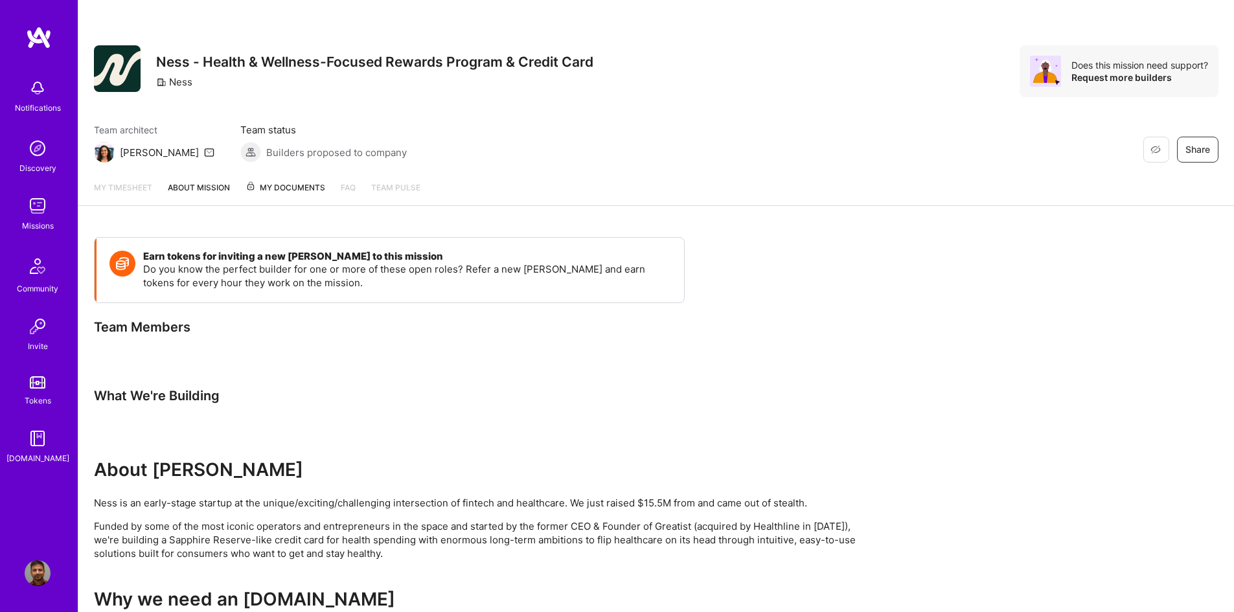  Describe the element at coordinates (38, 400) in the screenshot. I see `div: Tokens` at that location.